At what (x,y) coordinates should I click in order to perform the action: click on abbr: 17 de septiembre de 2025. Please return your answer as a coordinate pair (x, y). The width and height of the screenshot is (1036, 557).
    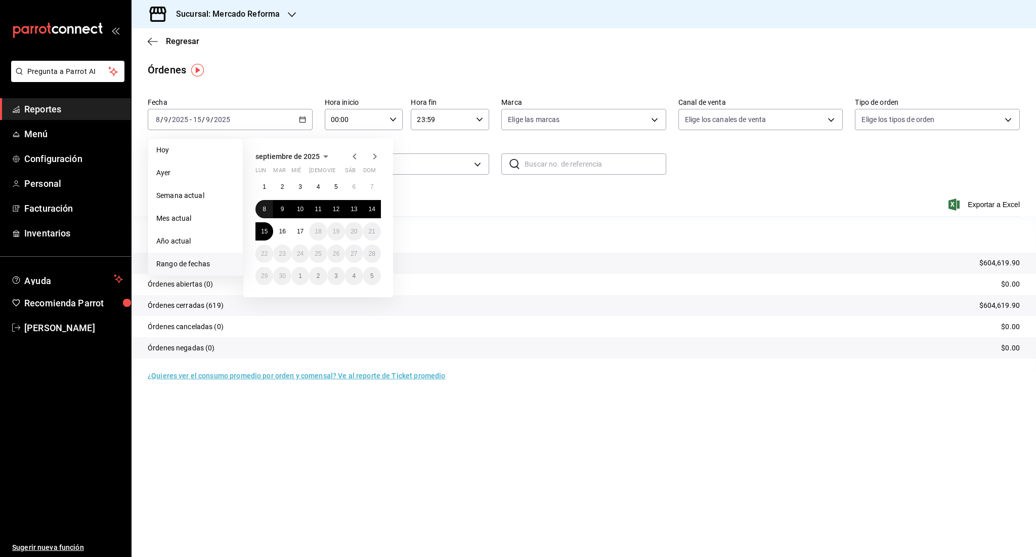
    Looking at the image, I should click on (300, 231).